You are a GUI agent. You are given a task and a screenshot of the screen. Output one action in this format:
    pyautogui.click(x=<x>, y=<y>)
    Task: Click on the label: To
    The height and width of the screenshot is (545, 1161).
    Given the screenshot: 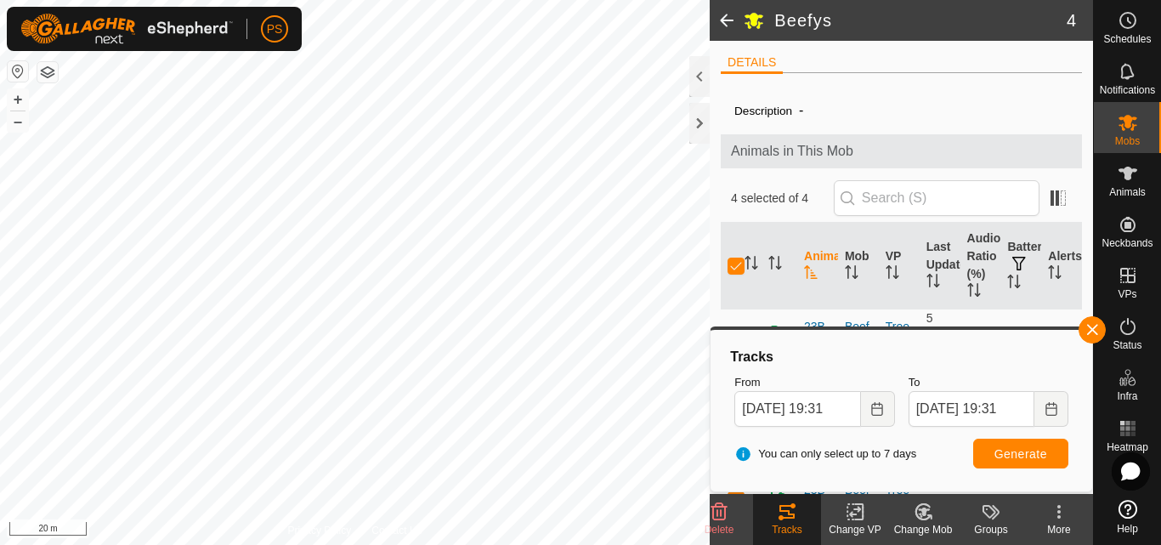 What is the action you would take?
    pyautogui.click(x=988, y=382)
    